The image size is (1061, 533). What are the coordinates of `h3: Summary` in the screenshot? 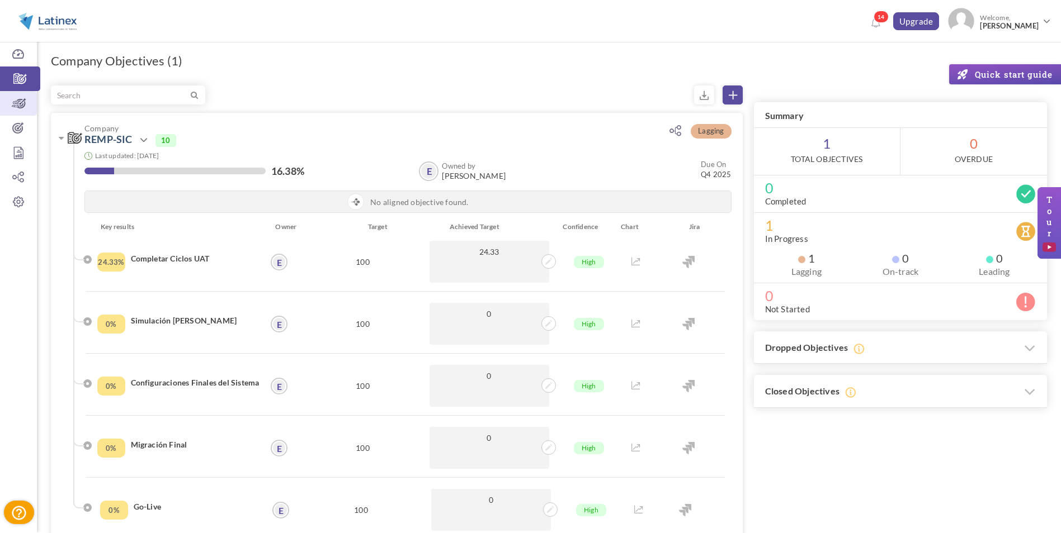 It's located at (900, 115).